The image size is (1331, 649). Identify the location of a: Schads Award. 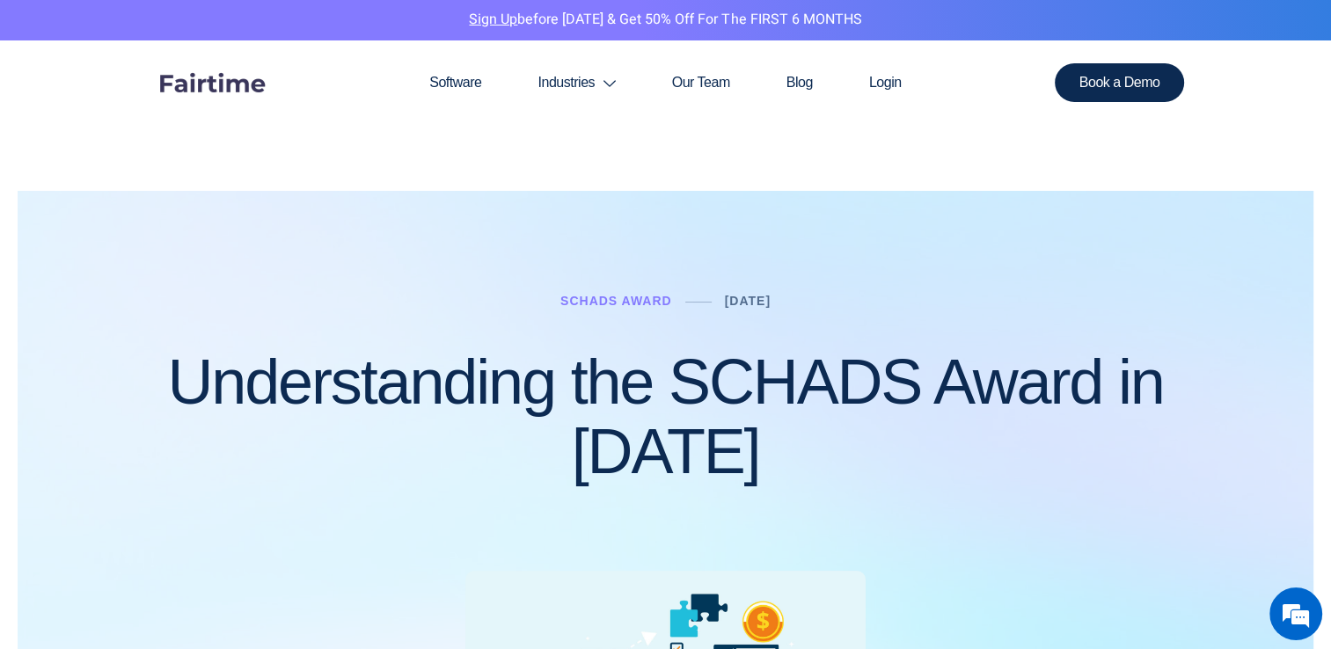
(616, 301).